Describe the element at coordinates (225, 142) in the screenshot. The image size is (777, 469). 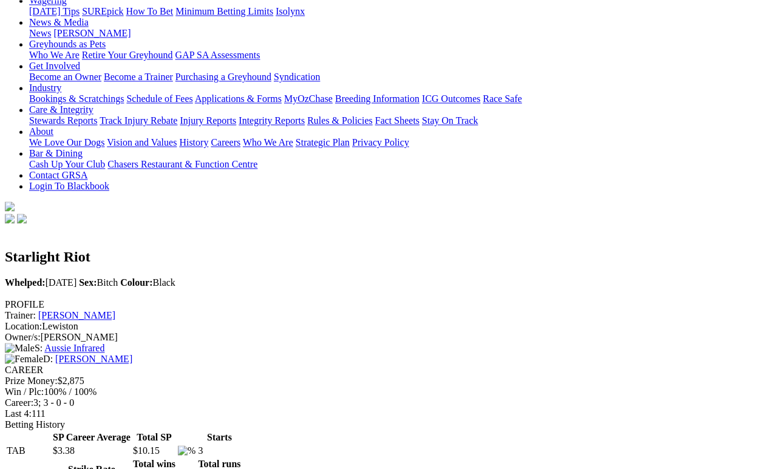
I see `a: Careers` at that location.